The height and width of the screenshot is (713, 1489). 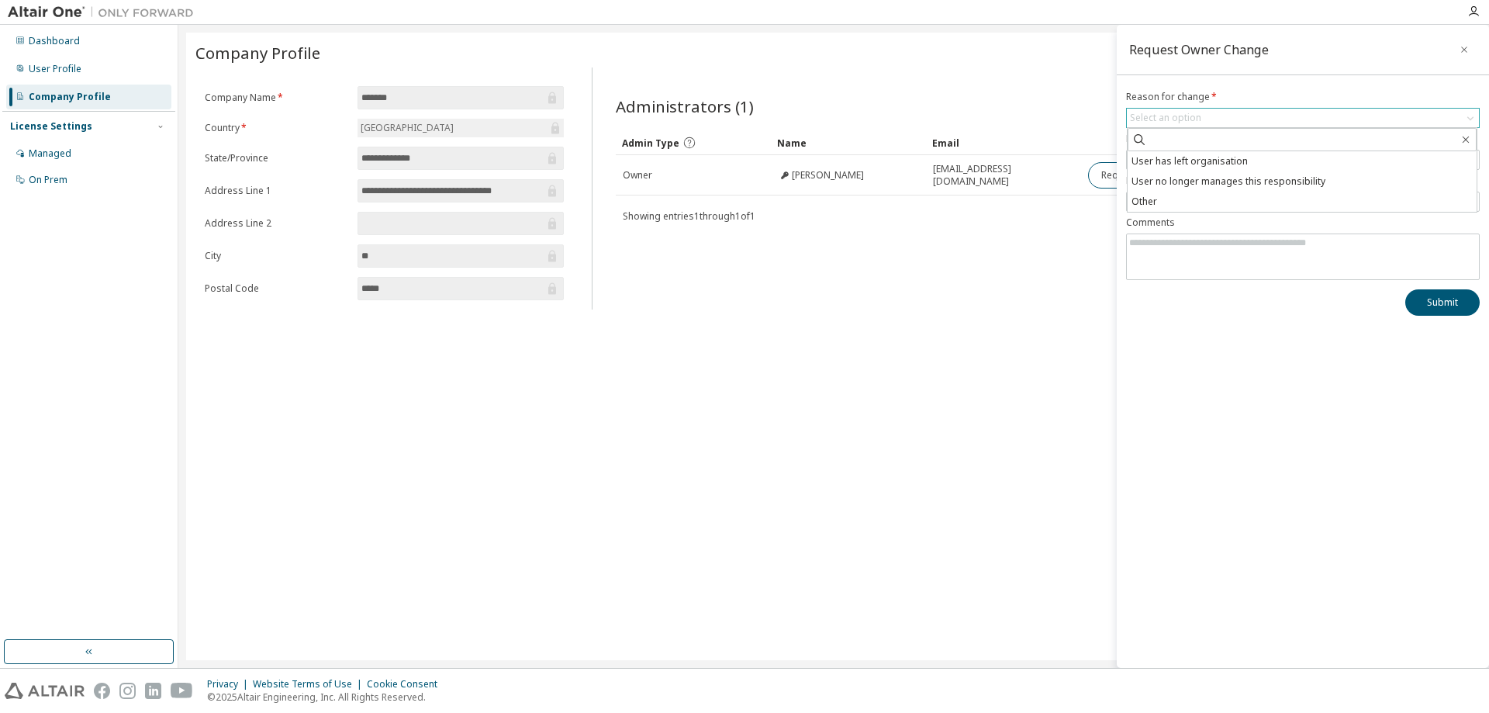 What do you see at coordinates (276, 191) in the screenshot?
I see `label: Address Line 1` at bounding box center [276, 191].